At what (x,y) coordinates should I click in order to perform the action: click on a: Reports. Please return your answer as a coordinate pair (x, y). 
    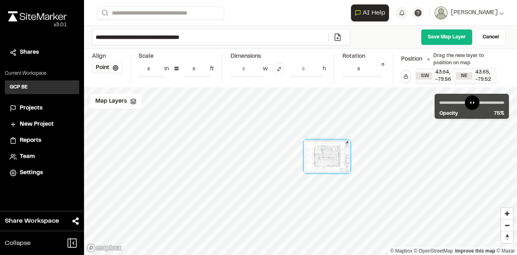
    Looking at the image, I should click on (42, 140).